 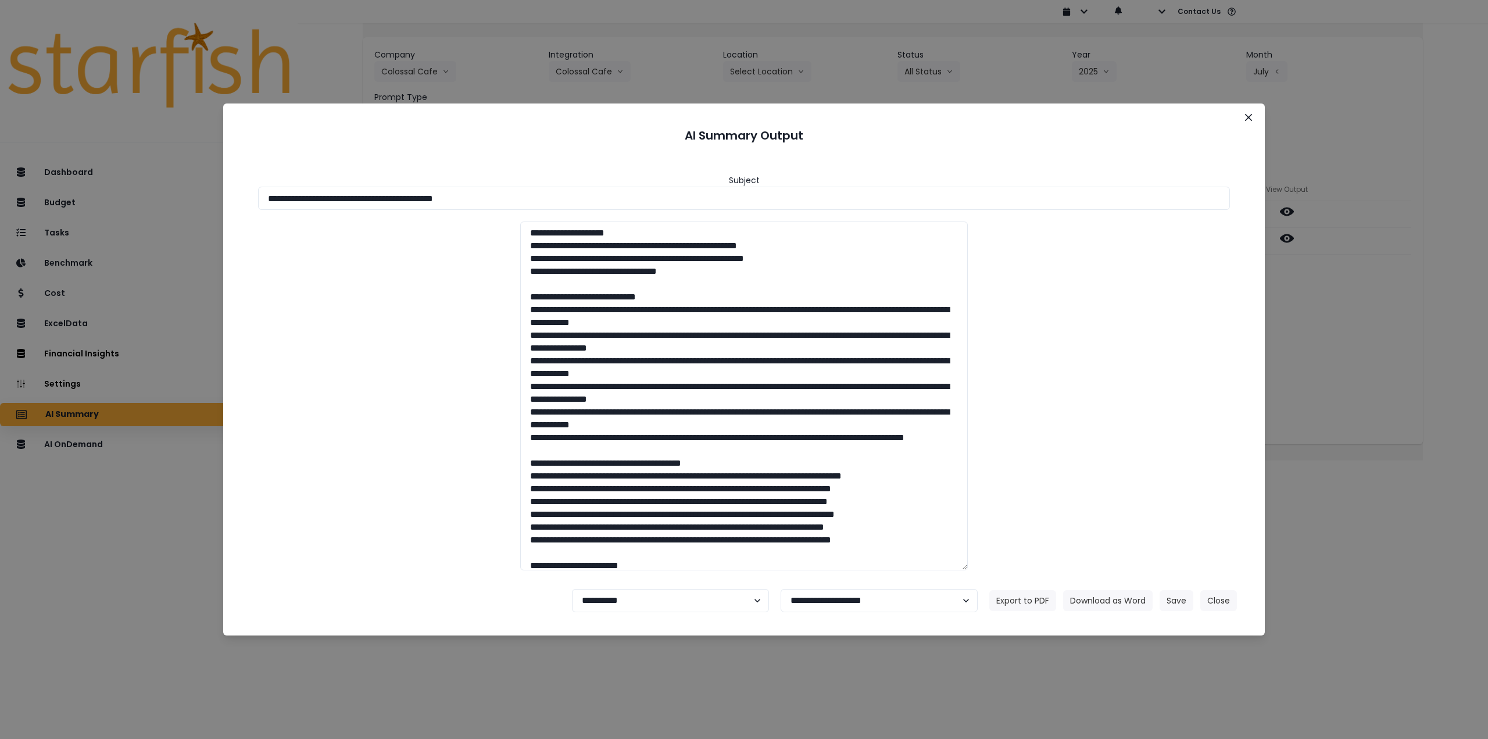 I want to click on button: Export to PDF, so click(x=1022, y=600).